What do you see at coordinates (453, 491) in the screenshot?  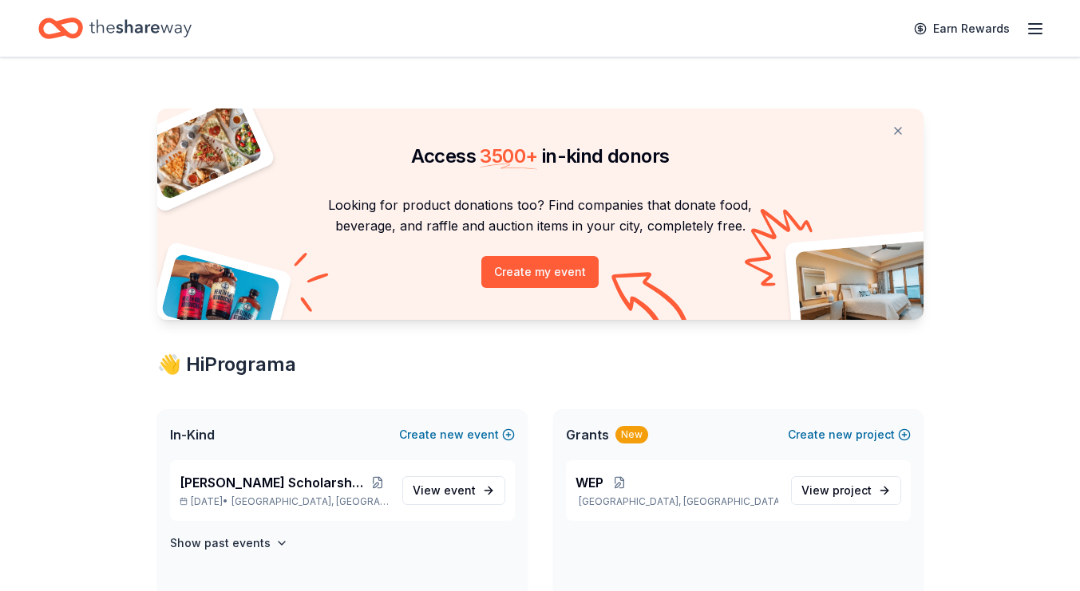 I see `a: View event` at bounding box center [453, 491].